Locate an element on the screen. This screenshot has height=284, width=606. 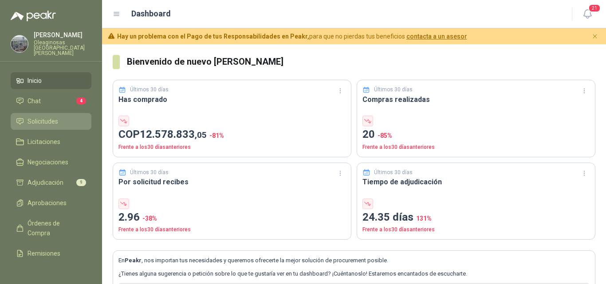
p: 2.96 is located at coordinates (232, 218).